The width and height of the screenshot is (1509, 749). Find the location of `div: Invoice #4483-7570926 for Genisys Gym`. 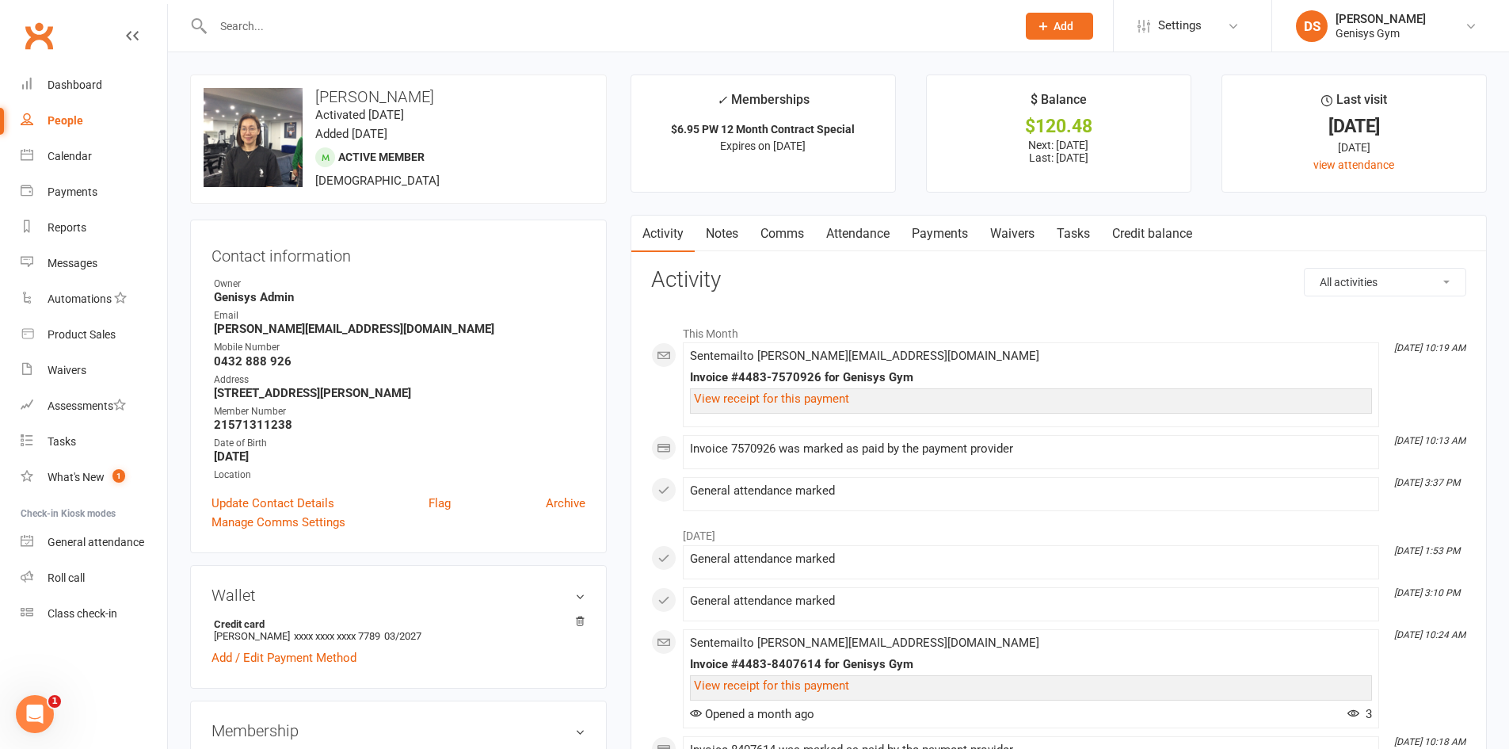

div: Invoice #4483-7570926 for Genisys Gym is located at coordinates (1031, 377).